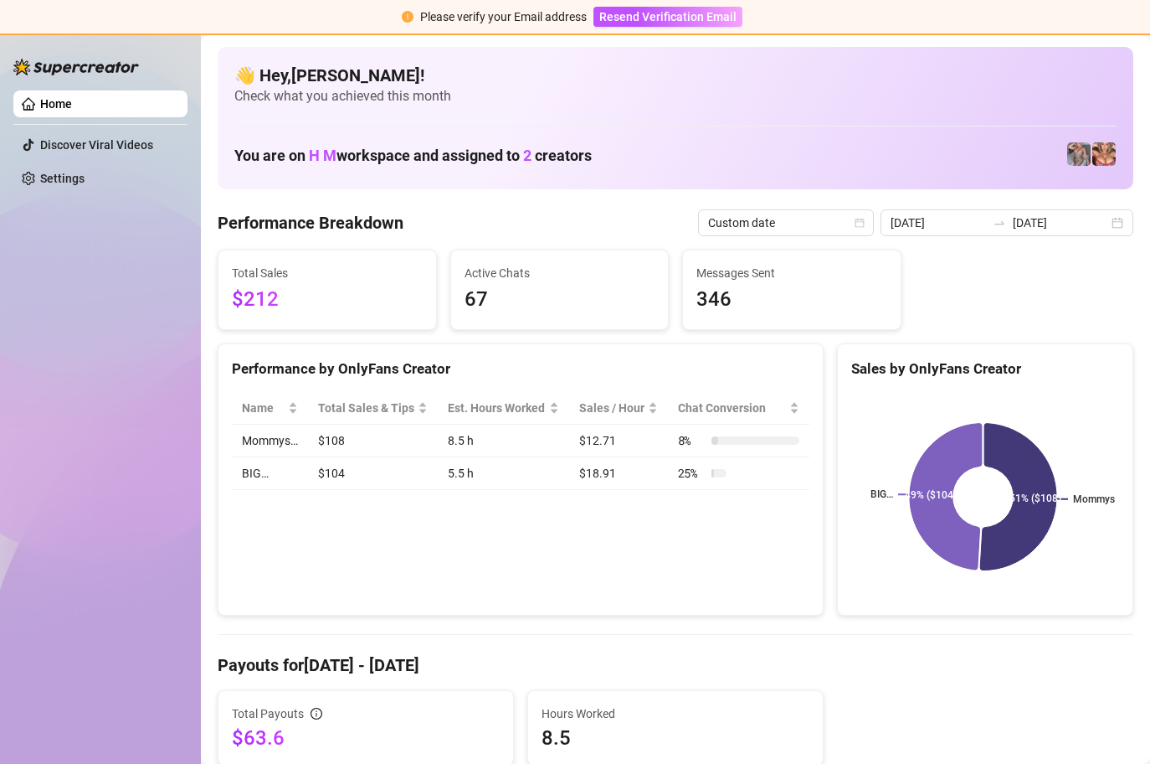 Image resolution: width=1150 pixels, height=764 pixels. I want to click on td: $12.71, so click(619, 440).